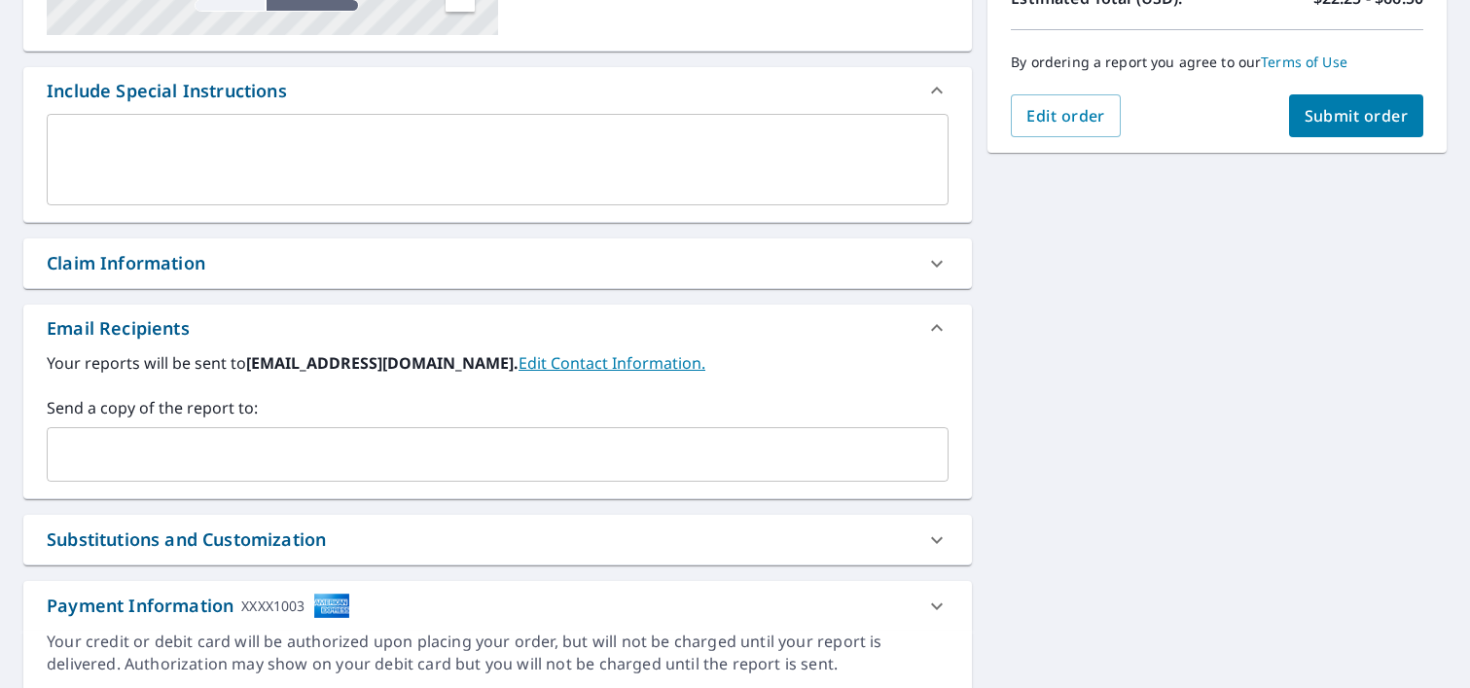 Image resolution: width=1470 pixels, height=688 pixels. What do you see at coordinates (332, 605) in the screenshot?
I see `img: cardImage` at bounding box center [332, 605].